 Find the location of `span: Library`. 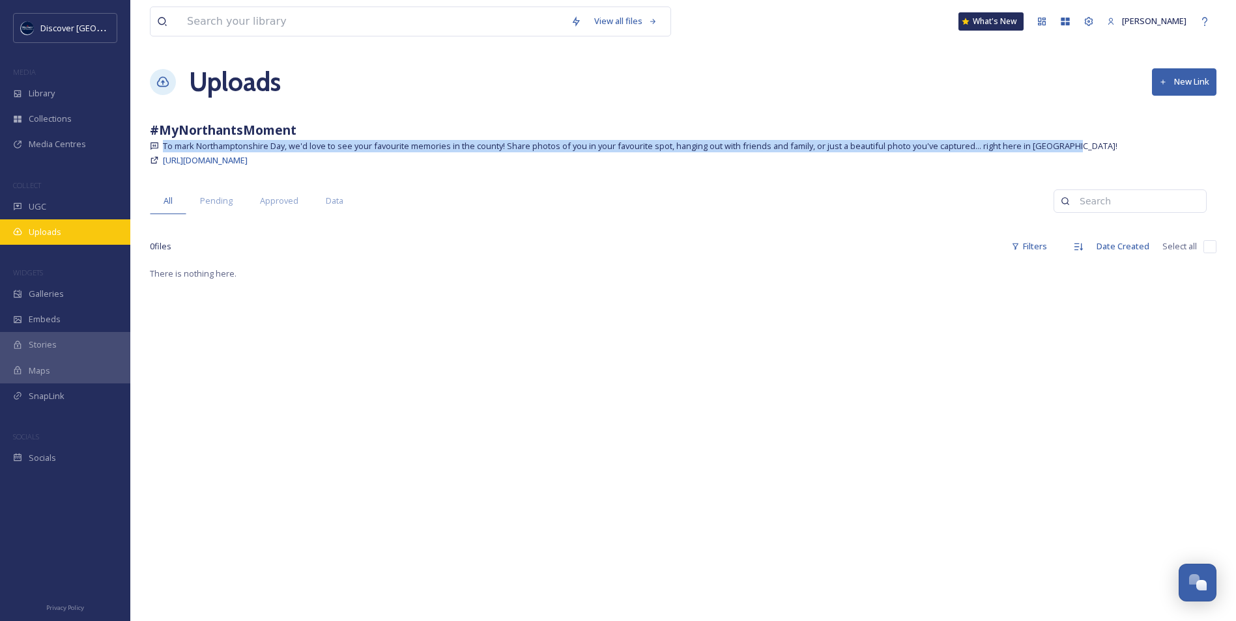

span: Library is located at coordinates (42, 93).